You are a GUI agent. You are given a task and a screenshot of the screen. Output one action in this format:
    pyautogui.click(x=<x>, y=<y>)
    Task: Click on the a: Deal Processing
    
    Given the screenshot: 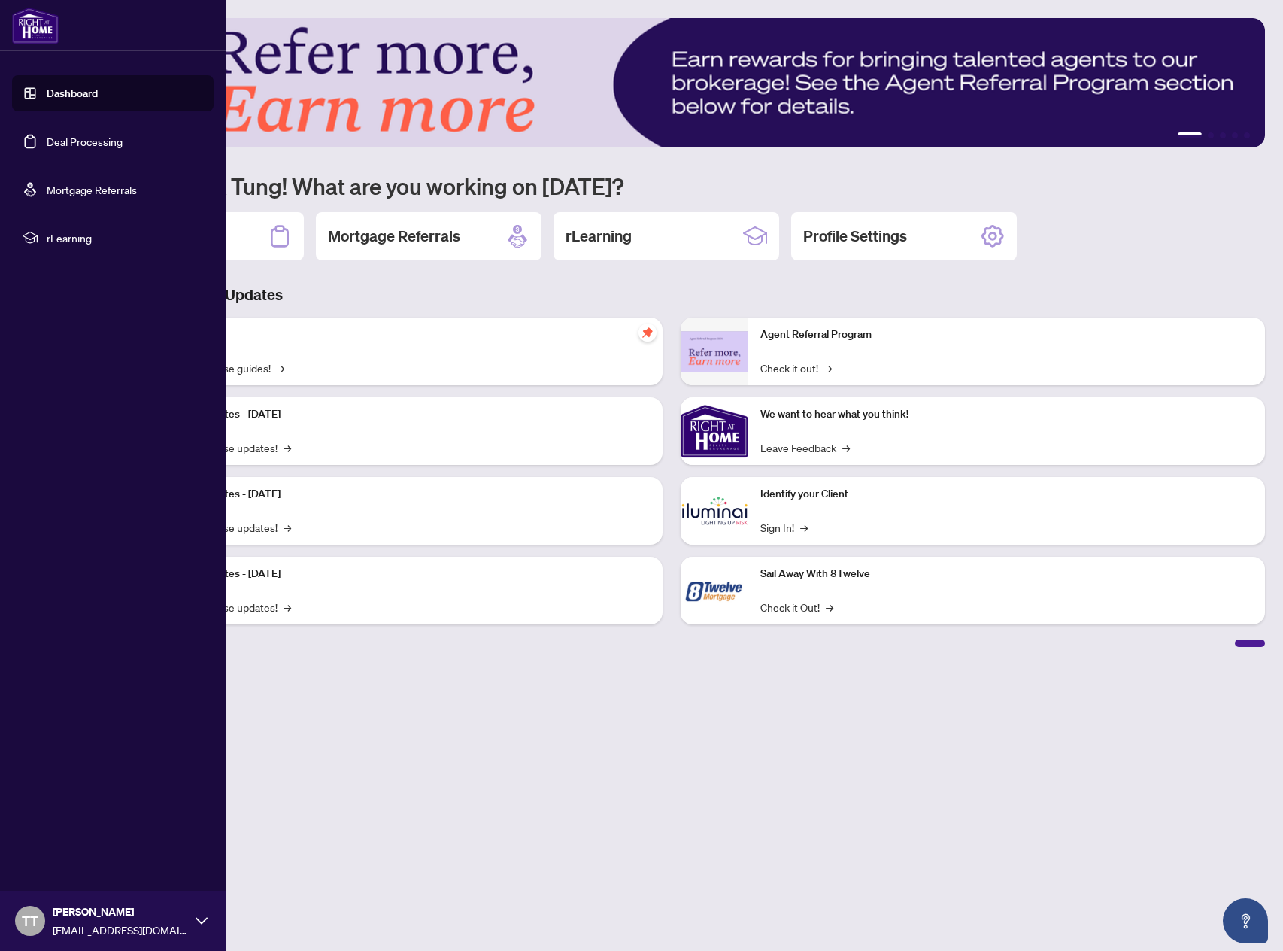 What is the action you would take?
    pyautogui.click(x=84, y=141)
    